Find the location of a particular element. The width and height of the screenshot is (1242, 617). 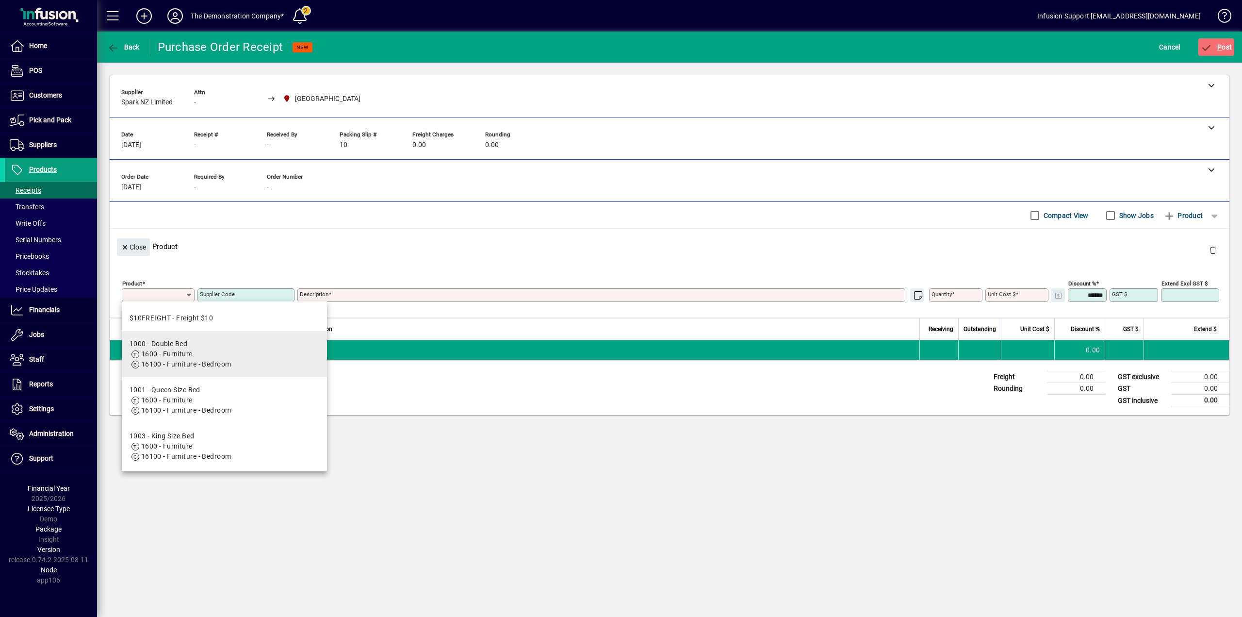

span: Write Offs is located at coordinates (28, 223).